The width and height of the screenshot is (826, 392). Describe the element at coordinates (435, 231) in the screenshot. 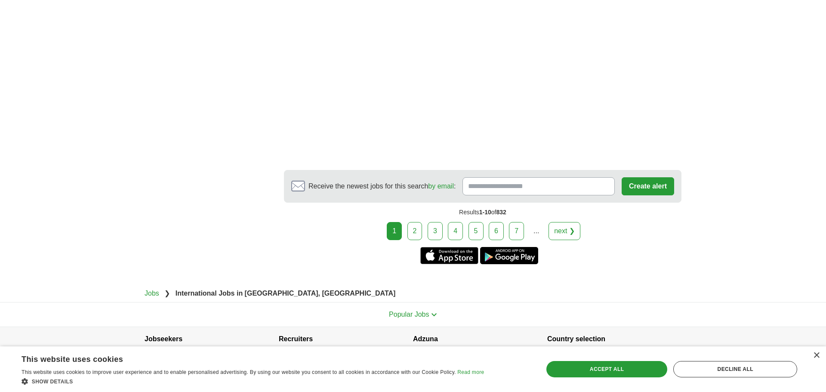

I see `a: 3` at that location.